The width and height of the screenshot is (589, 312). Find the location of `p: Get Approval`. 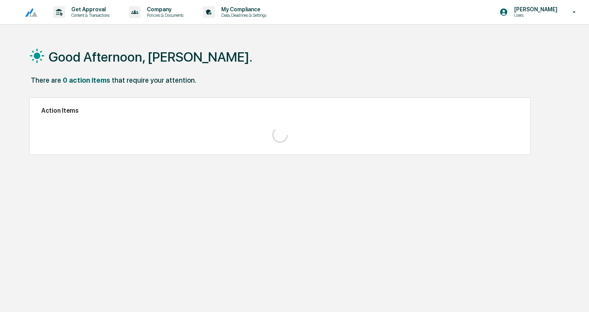

p: Get Approval is located at coordinates (89, 9).